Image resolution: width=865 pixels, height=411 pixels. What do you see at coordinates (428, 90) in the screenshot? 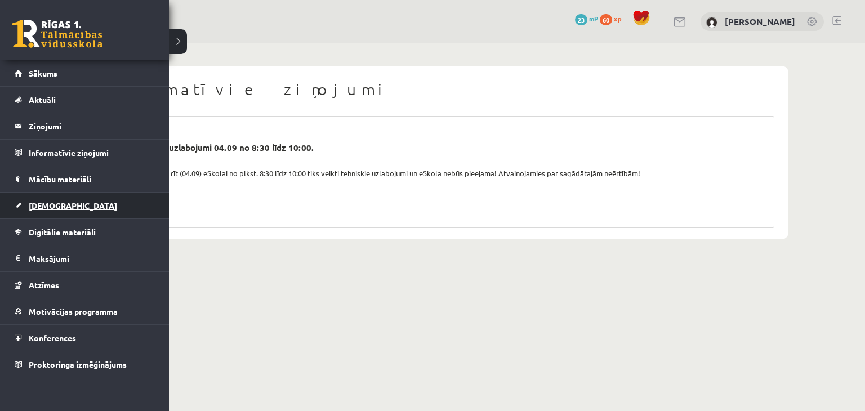
I see `h1: Informatīvie ziņojumi` at bounding box center [428, 90].